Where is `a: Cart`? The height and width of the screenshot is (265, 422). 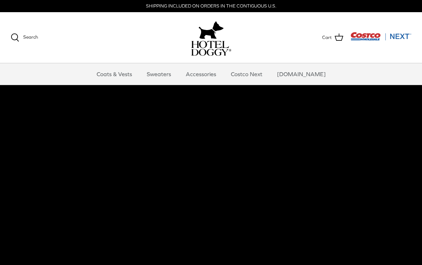 a: Cart is located at coordinates (332, 38).